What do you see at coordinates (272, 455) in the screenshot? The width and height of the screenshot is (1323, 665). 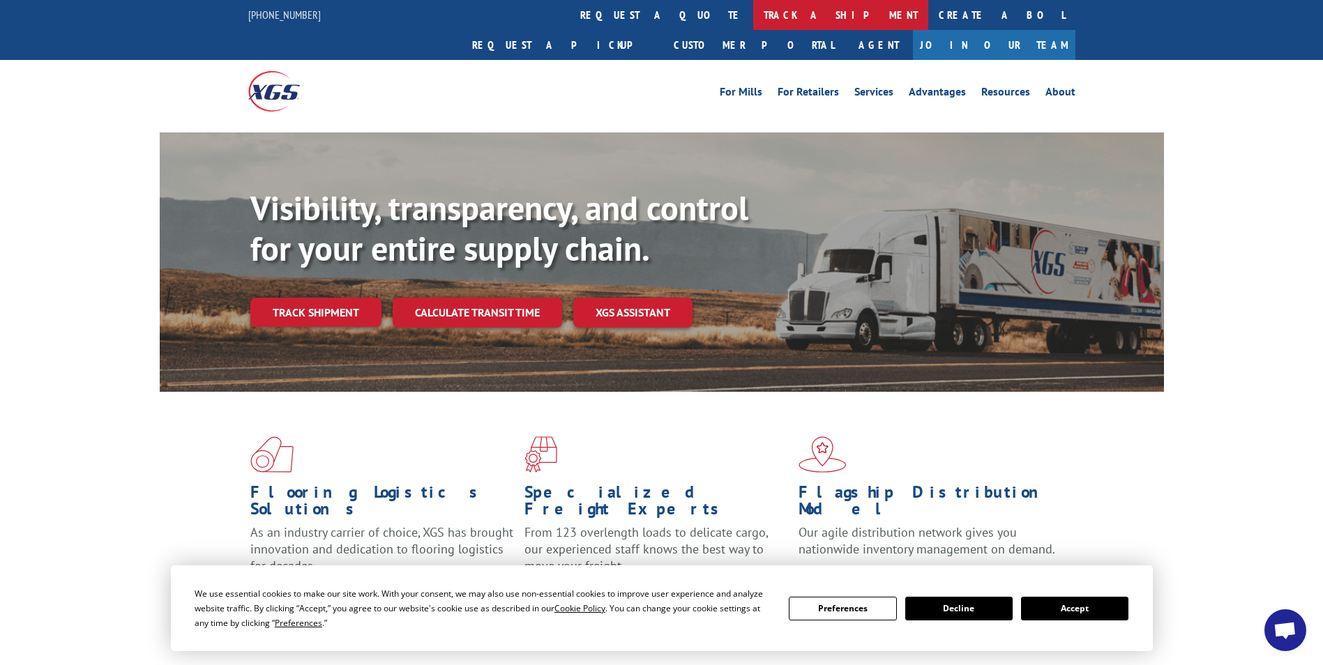 I see `img: xgs-icon-total-supply-chain-intelligence-red` at bounding box center [272, 455].